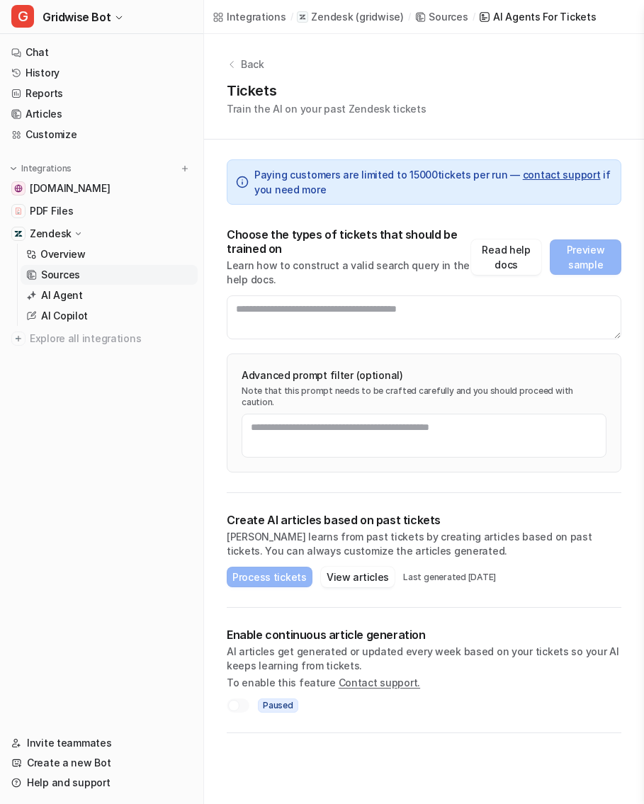 The width and height of the screenshot is (644, 804). I want to click on img: expand menu, so click(13, 169).